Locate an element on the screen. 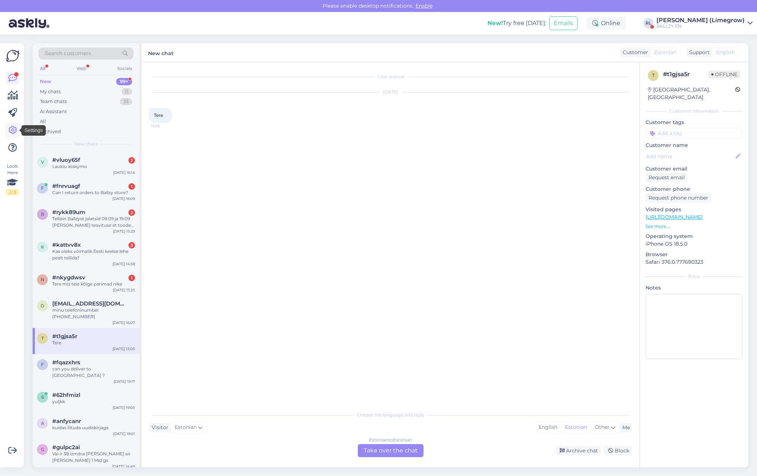  p: Visited pages is located at coordinates (694, 209).